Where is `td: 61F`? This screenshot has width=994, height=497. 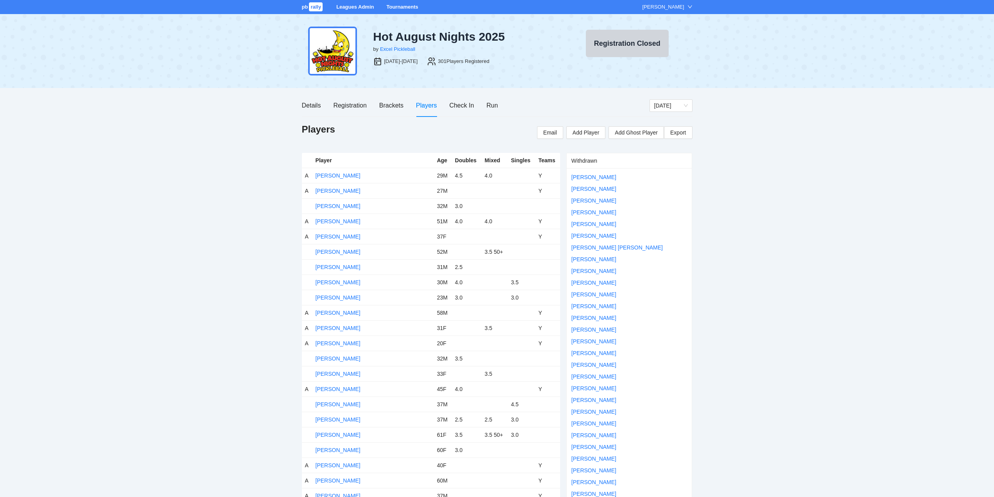 td: 61F is located at coordinates (443, 434).